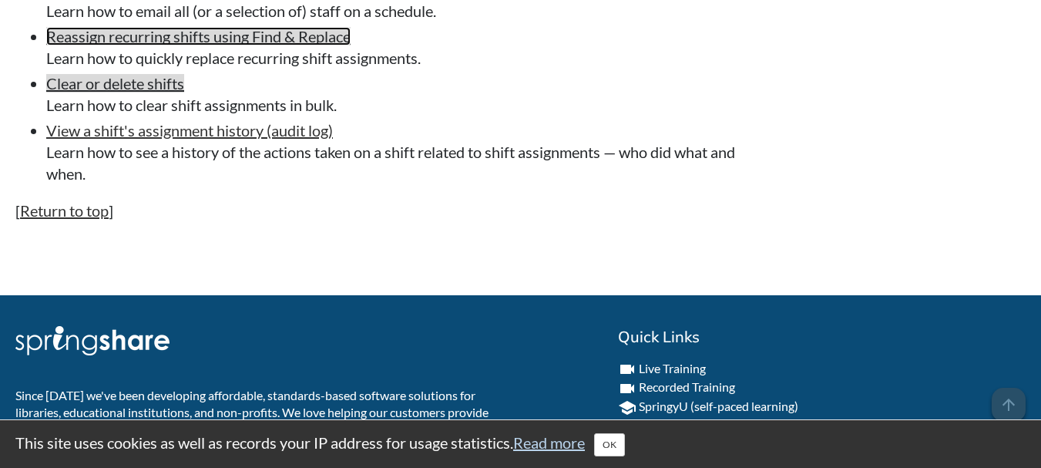  Describe the element at coordinates (115, 83) in the screenshot. I see `a: Clear or delete shifts` at that location.